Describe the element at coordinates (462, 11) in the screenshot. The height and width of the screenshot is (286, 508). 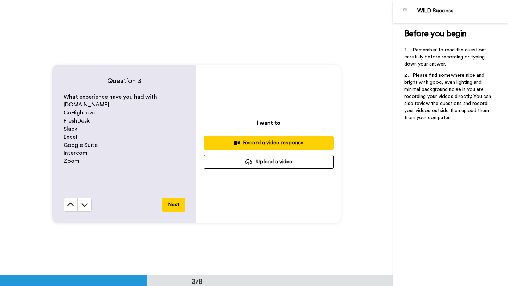
I see `div: WILD Success` at that location.